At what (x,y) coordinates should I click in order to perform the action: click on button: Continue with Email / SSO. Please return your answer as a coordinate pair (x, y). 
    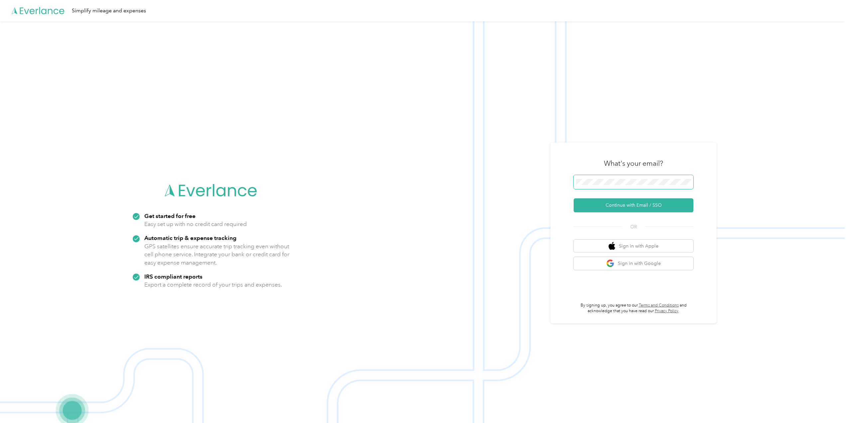
    Looking at the image, I should click on (633, 205).